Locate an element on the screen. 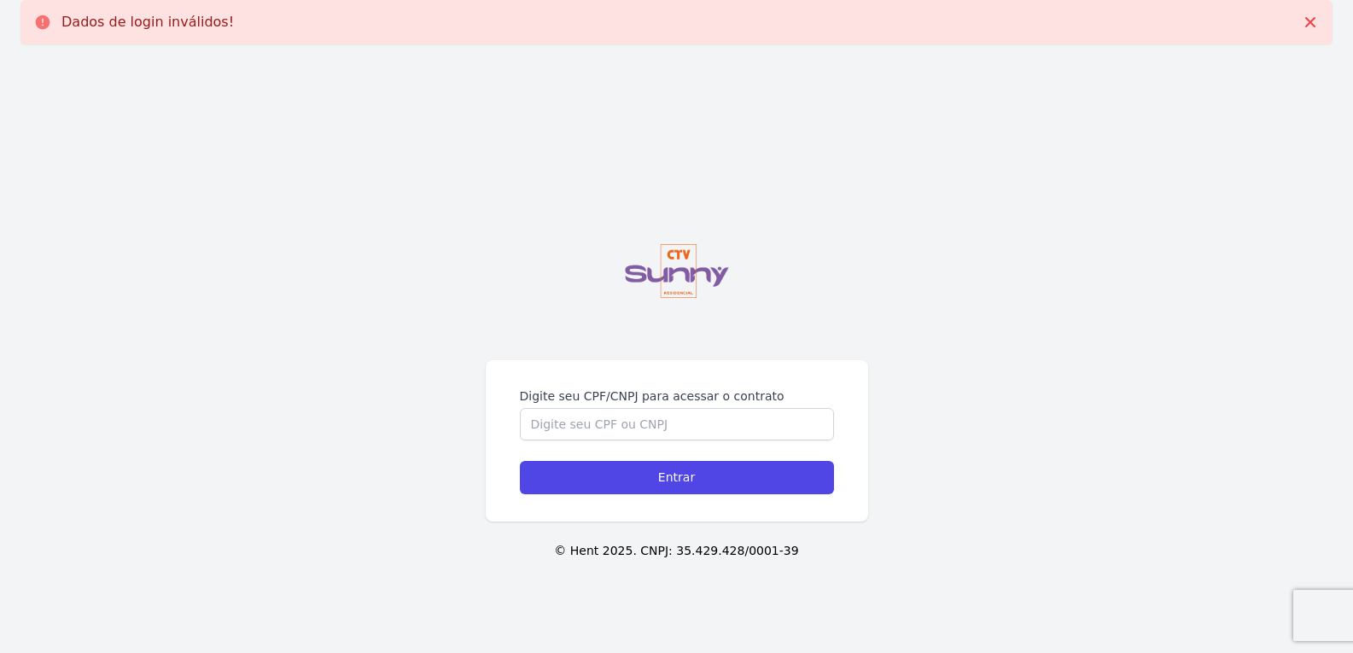 Image resolution: width=1353 pixels, height=653 pixels. img: logo%20sunny%20principal.png is located at coordinates (677, 271).